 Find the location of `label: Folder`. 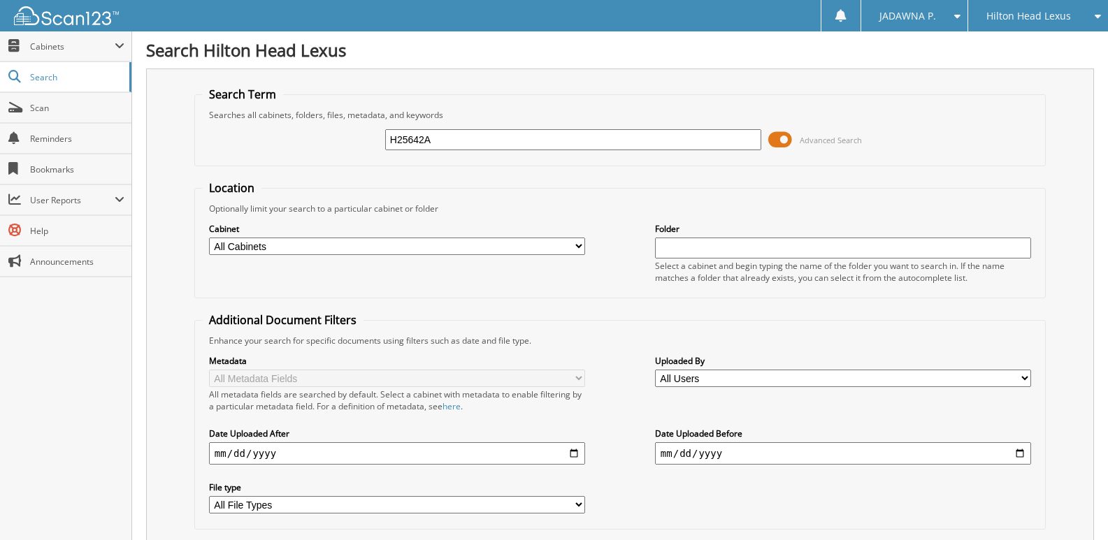

label: Folder is located at coordinates (843, 229).